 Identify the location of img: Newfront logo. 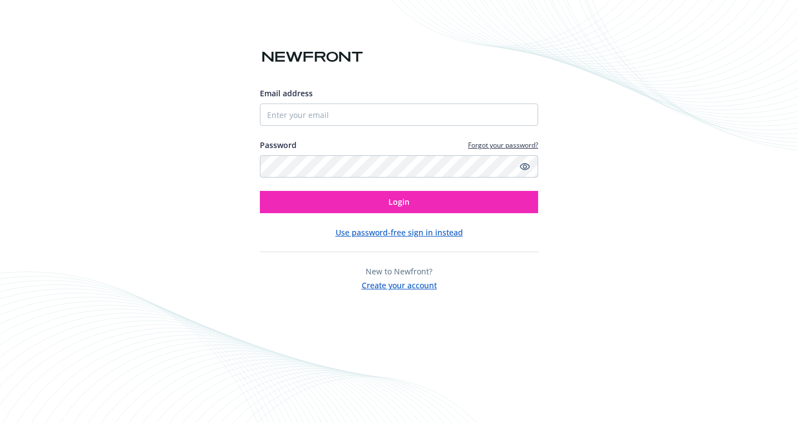
(312, 57).